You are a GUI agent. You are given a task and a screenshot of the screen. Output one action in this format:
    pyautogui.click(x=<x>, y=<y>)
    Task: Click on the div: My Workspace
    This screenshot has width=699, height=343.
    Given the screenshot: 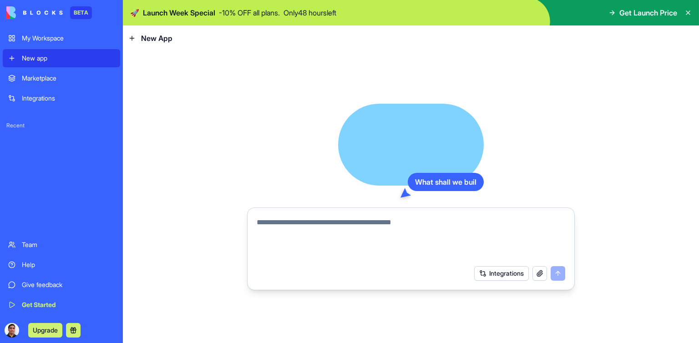 What is the action you would take?
    pyautogui.click(x=68, y=38)
    